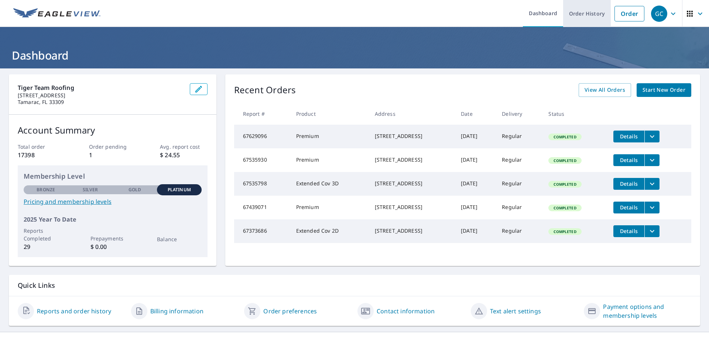 The height and width of the screenshot is (337, 709). Describe the element at coordinates (629, 160) in the screenshot. I see `button: detailsBtn-67535930` at that location.